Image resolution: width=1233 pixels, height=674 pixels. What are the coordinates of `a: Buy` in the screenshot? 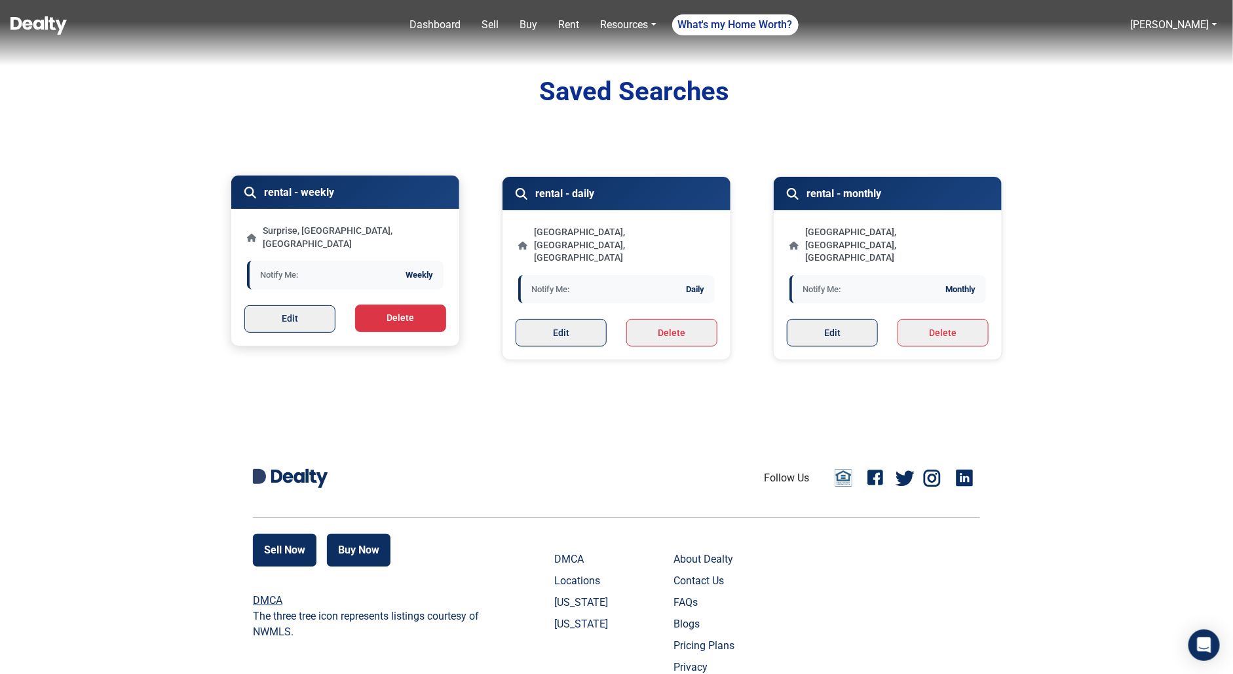 It's located at (528, 25).